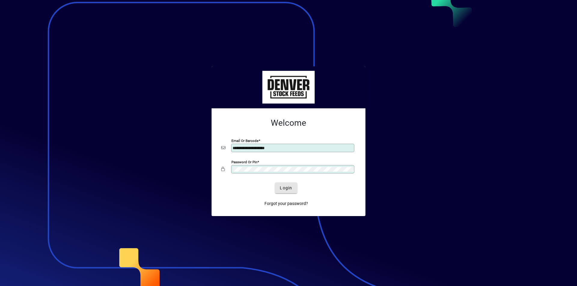 The image size is (577, 286). Describe the element at coordinates (286, 188) in the screenshot. I see `button: Login` at that location.